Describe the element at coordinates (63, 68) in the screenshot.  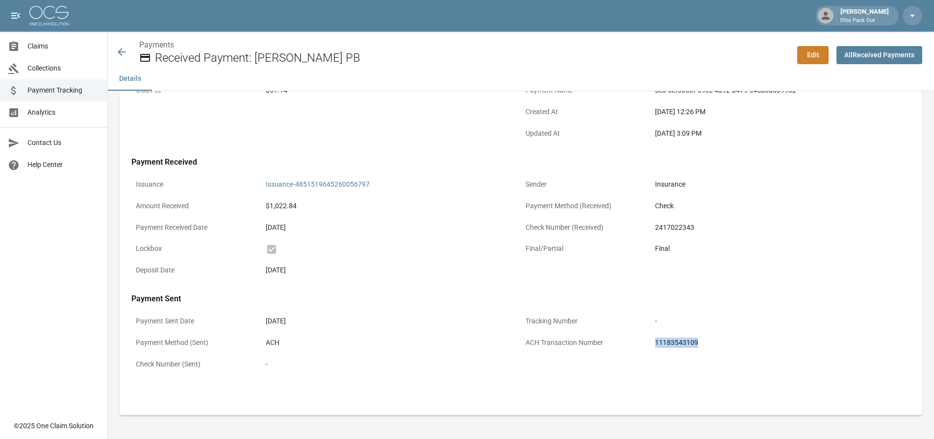
I see `span: Collections` at that location.